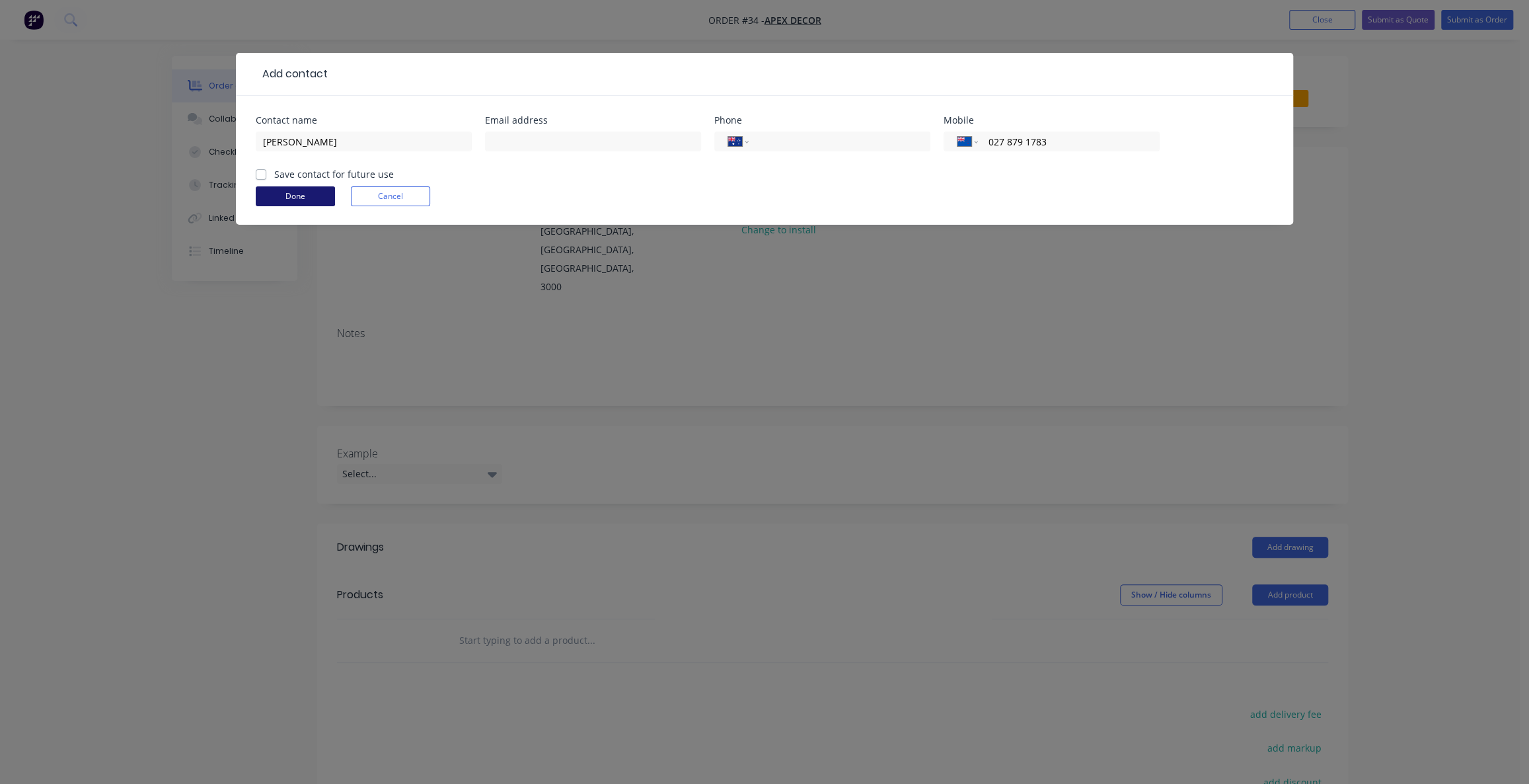 Image resolution: width=1529 pixels, height=784 pixels. I want to click on div: Phone, so click(822, 120).